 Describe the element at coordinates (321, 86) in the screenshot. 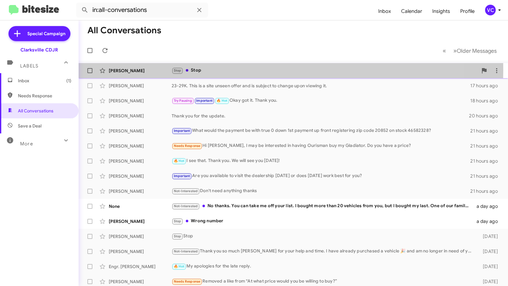

I see `div: 23-29K. This is a site unseen offer and is subject to change upon viewing it.` at that location.